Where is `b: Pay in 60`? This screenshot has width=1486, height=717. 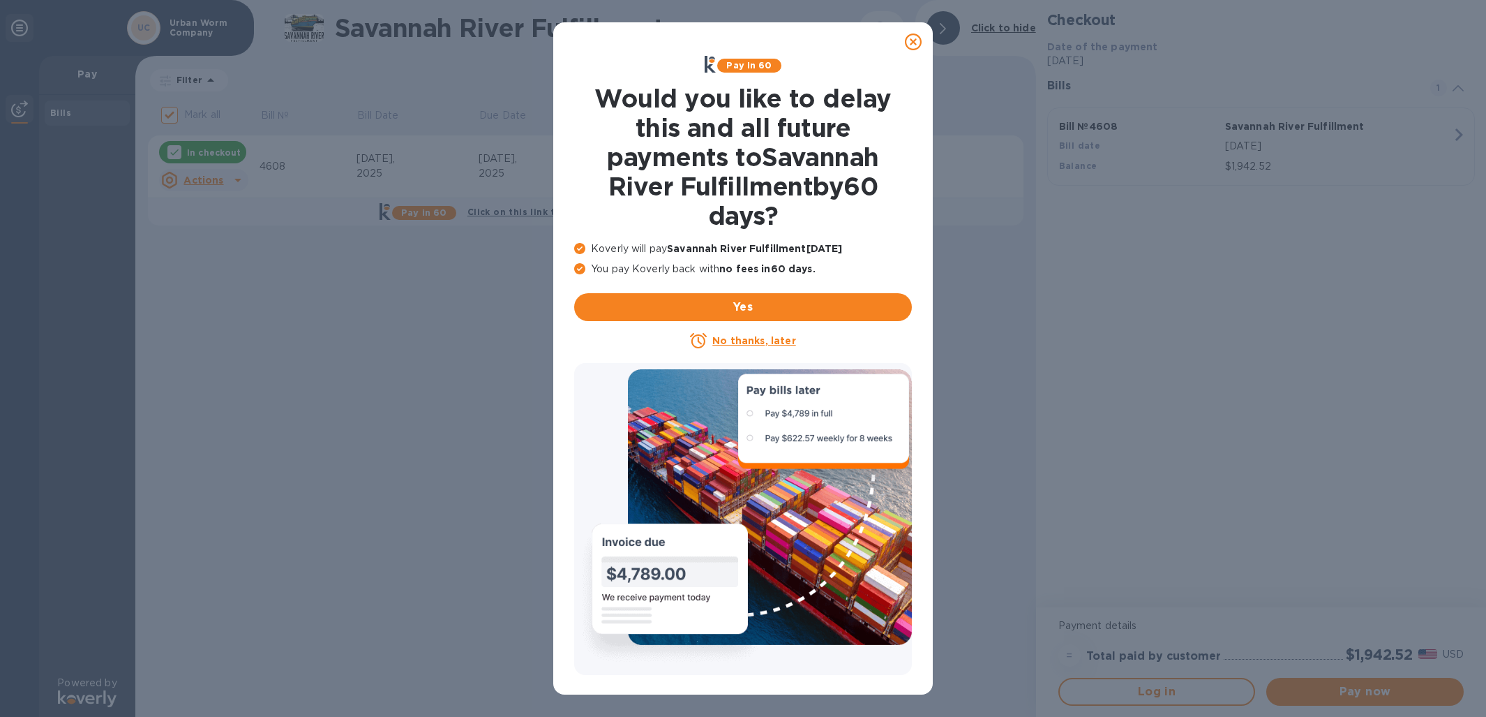 b: Pay in 60 is located at coordinates (749, 65).